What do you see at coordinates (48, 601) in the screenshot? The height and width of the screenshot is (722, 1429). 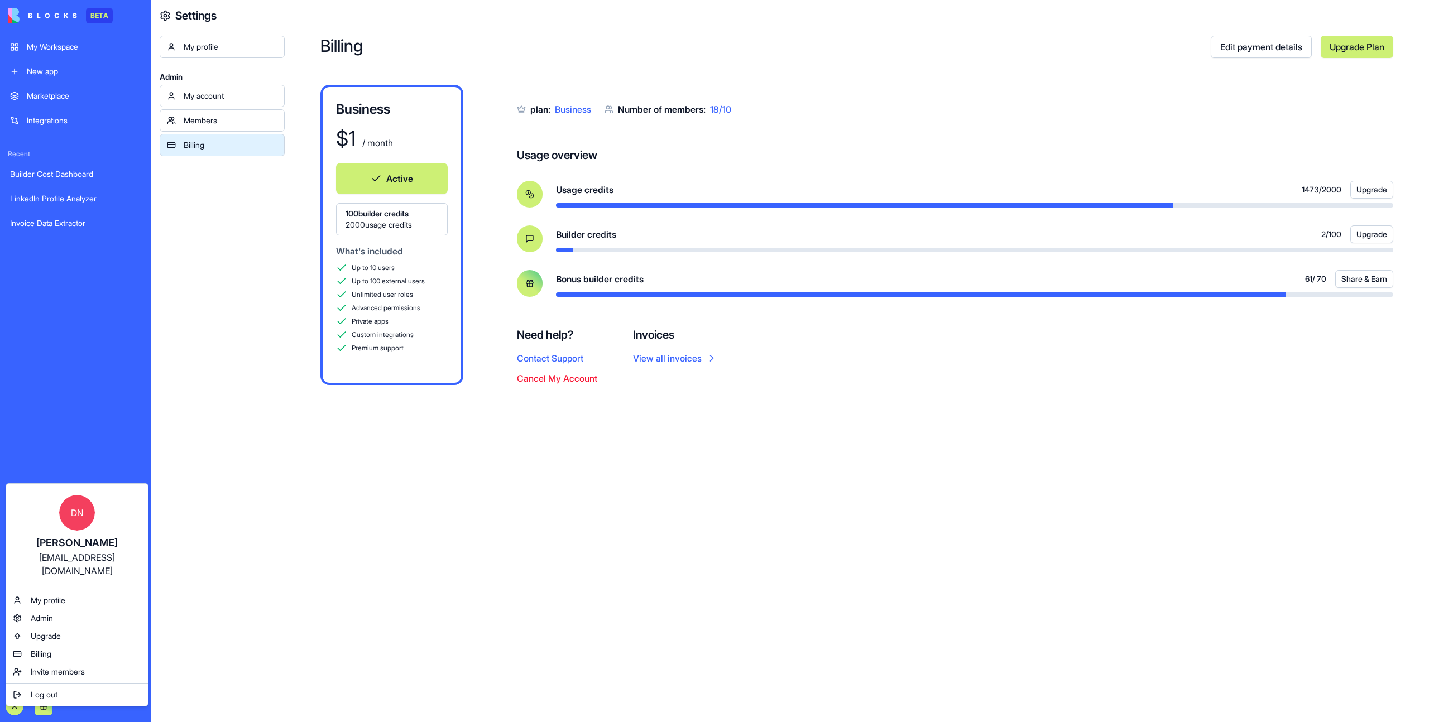 I see `span: My profile` at bounding box center [48, 601].